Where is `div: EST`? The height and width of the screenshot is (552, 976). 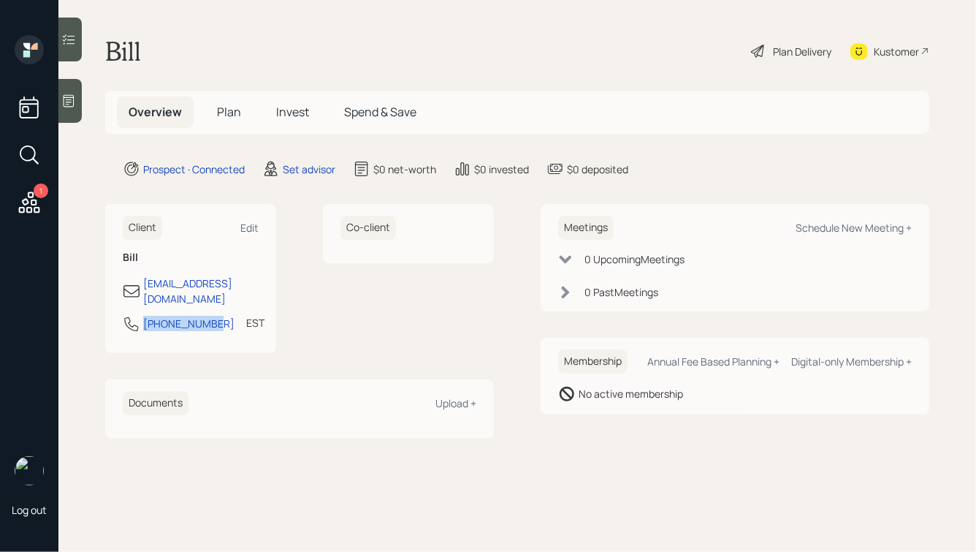
div: EST is located at coordinates (255, 322).